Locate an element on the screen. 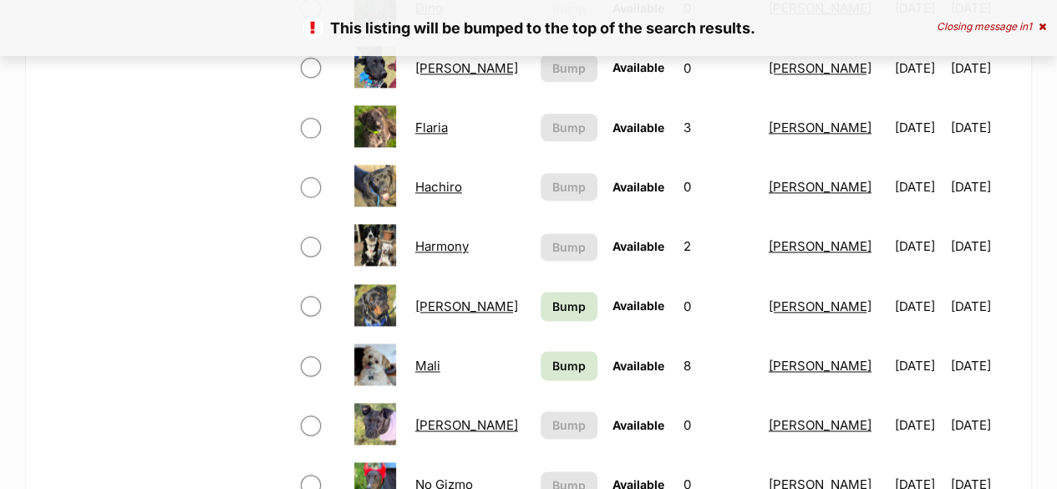 This screenshot has width=1057, height=489. td: 8 is located at coordinates (718, 365).